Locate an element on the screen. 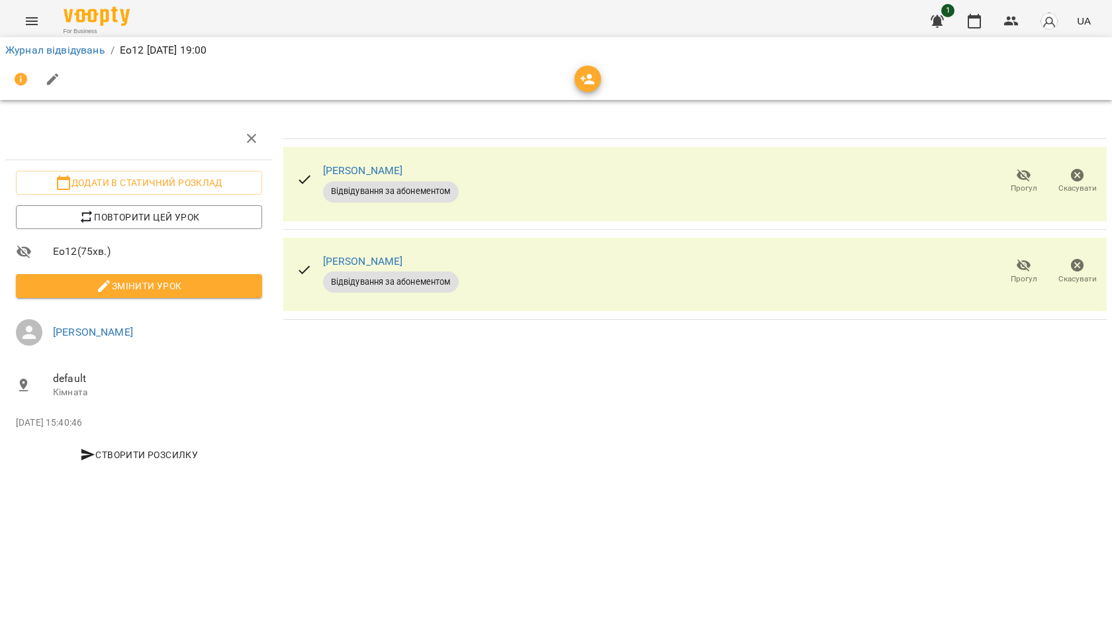  span: 1 is located at coordinates (948, 11).